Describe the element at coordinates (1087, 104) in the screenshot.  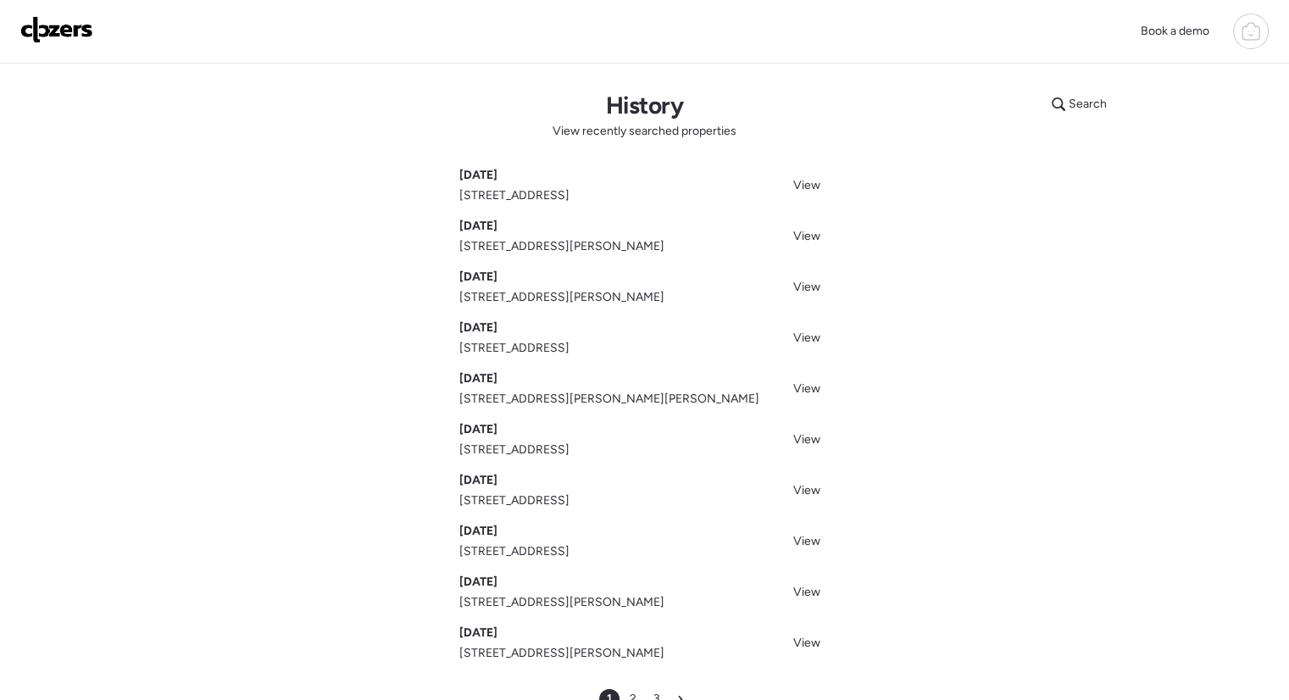
I see `span: Search` at that location.